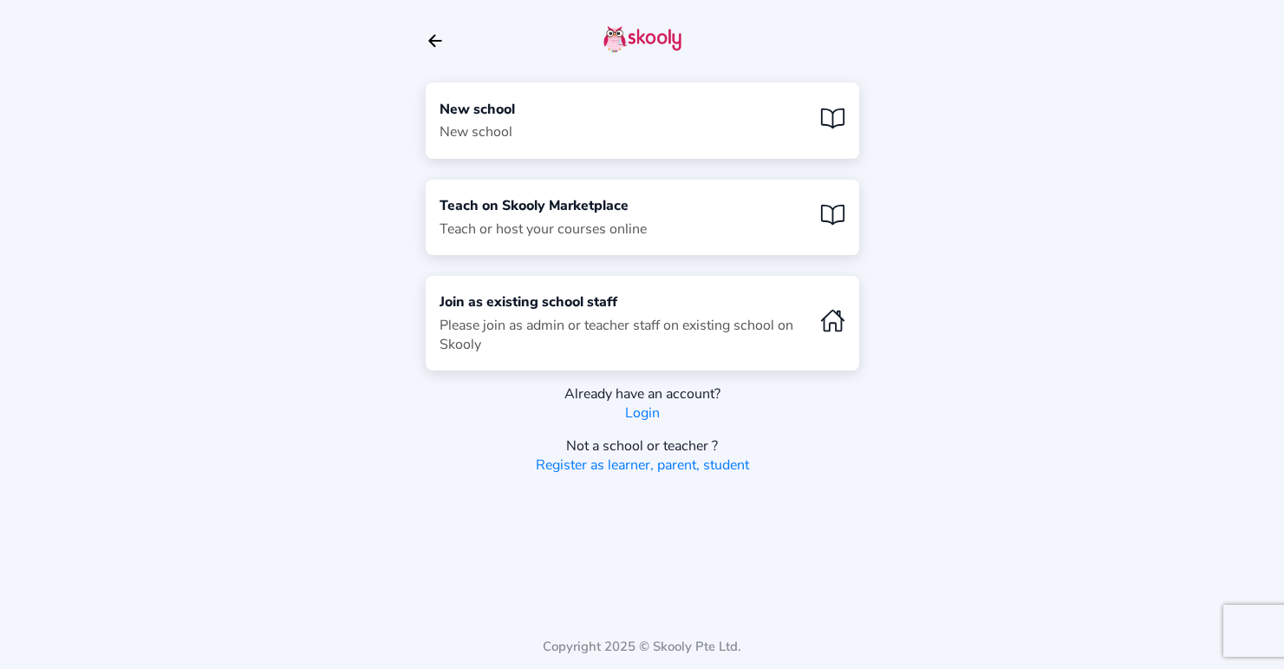 The image size is (1284, 669). What do you see at coordinates (623, 302) in the screenshot?
I see `div: Join as existing school staff` at bounding box center [623, 302].